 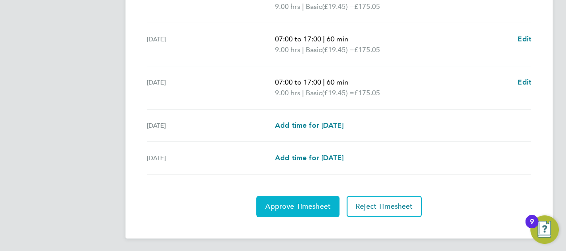 I want to click on button: Open Resource Center, 9 new notifications, so click(x=545, y=230).